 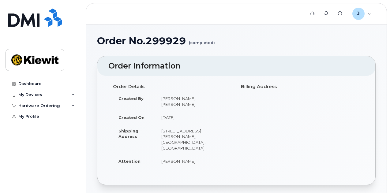 What do you see at coordinates (301, 87) in the screenshot?
I see `h4: Billing Address` at bounding box center [301, 87].